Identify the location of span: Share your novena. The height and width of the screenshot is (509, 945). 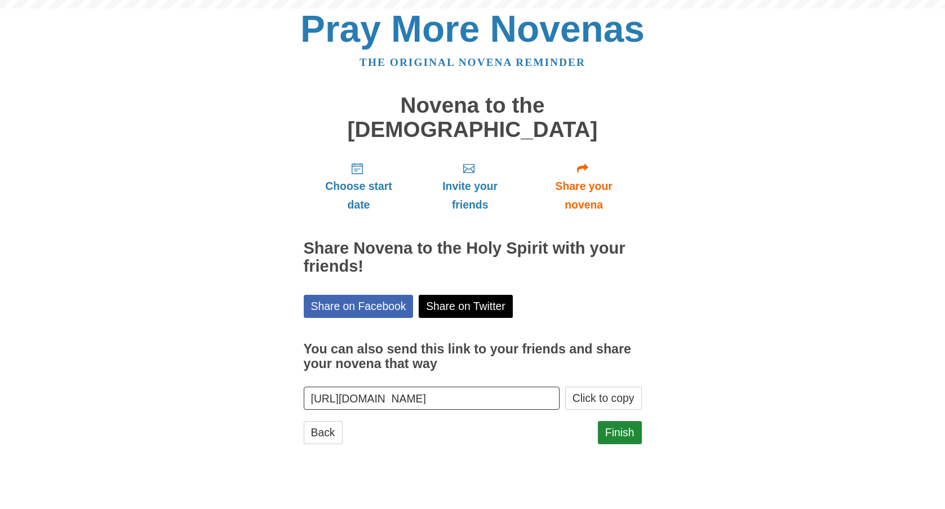
(584, 196).